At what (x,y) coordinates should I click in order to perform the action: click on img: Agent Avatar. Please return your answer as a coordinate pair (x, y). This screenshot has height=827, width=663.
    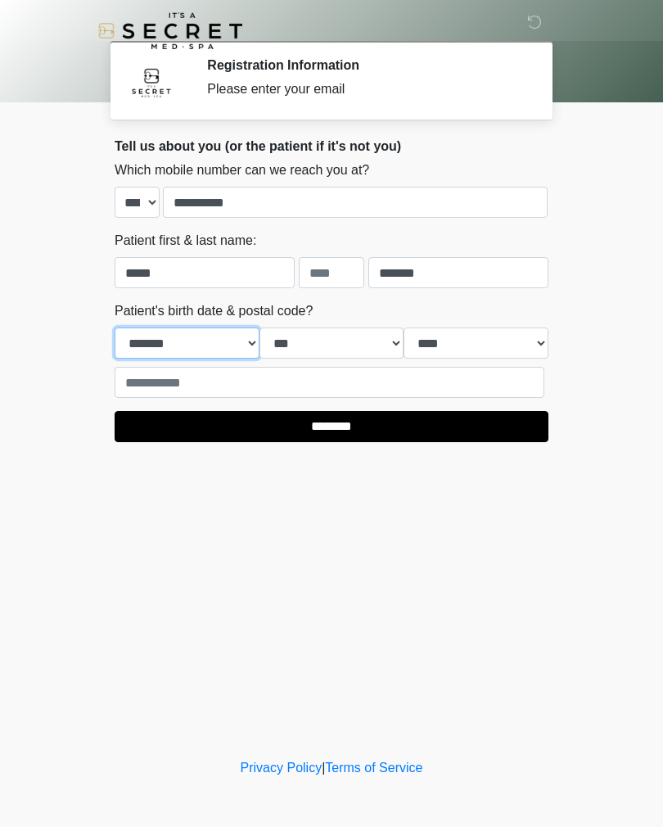
    Looking at the image, I should click on (151, 82).